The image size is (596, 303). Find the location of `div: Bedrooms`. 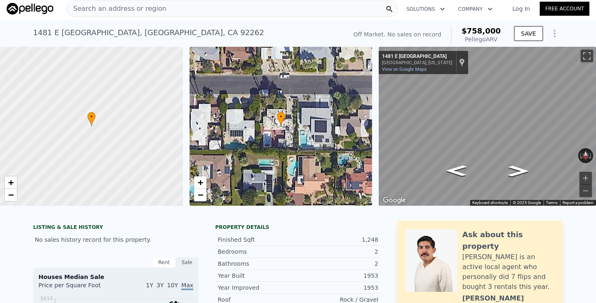

div: Bedrooms is located at coordinates (258, 252).